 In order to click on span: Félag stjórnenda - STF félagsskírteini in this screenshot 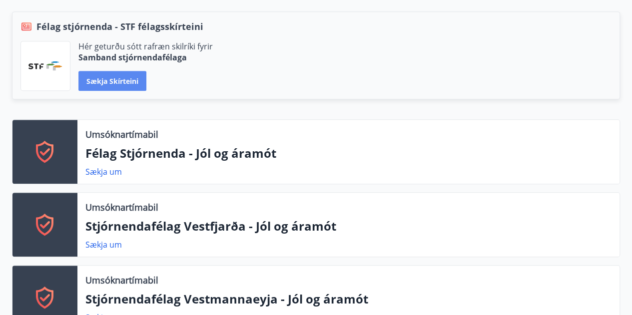, I will do `click(120, 26)`.